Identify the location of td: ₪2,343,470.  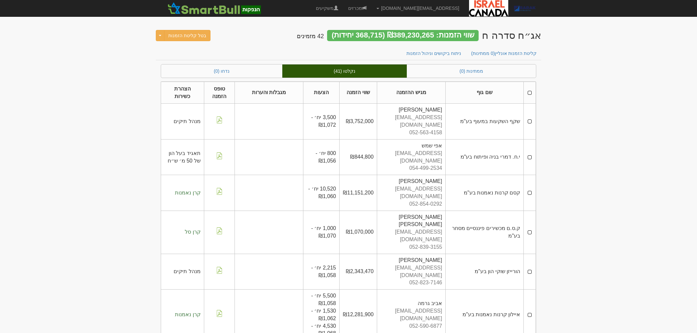
(358, 272).